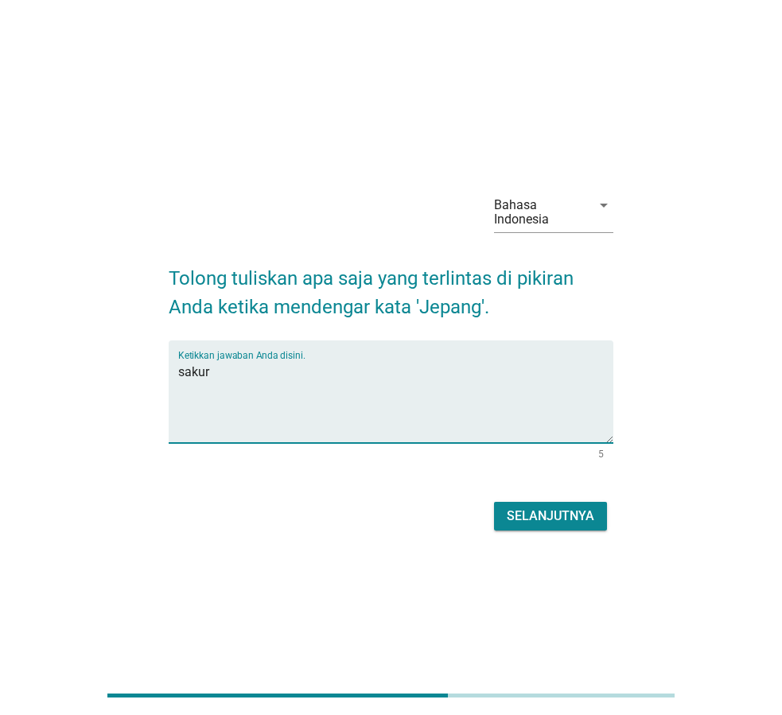 This screenshot has width=782, height=715. I want to click on div: Bahasa Indonesia, so click(537, 212).